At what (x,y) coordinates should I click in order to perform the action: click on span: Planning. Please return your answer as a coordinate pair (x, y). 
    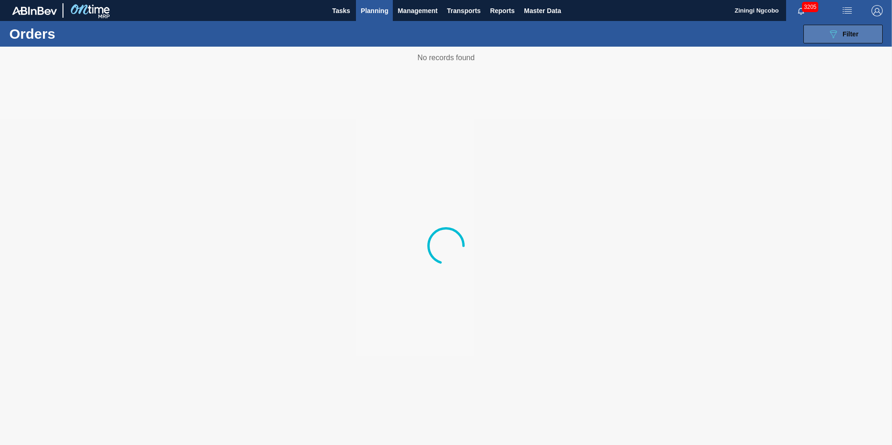
    Looking at the image, I should click on (374, 11).